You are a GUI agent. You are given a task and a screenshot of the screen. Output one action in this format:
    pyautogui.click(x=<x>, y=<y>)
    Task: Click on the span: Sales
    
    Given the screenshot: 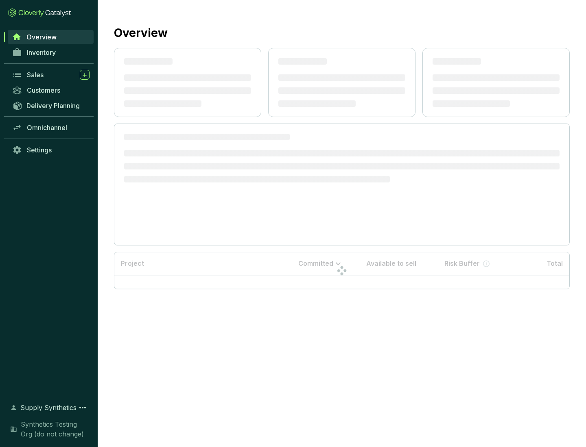 What is the action you would take?
    pyautogui.click(x=35, y=75)
    